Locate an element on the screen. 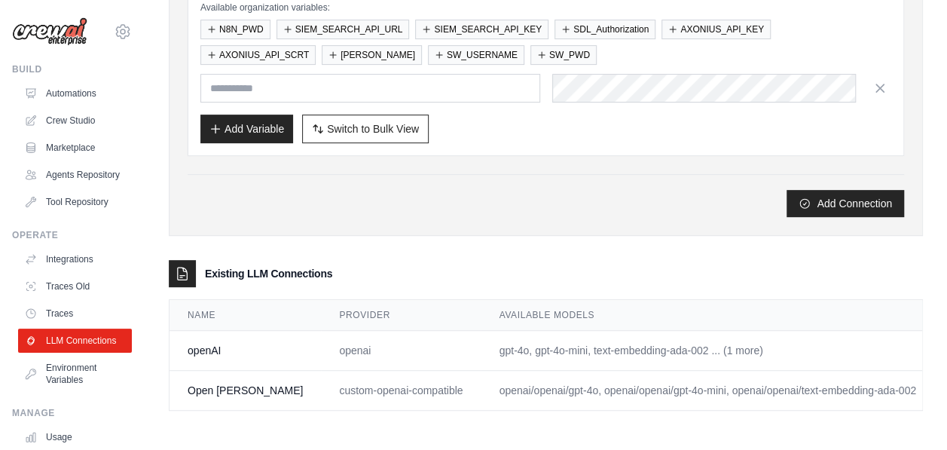 The width and height of the screenshot is (947, 450). button: Add Connection is located at coordinates (845, 203).